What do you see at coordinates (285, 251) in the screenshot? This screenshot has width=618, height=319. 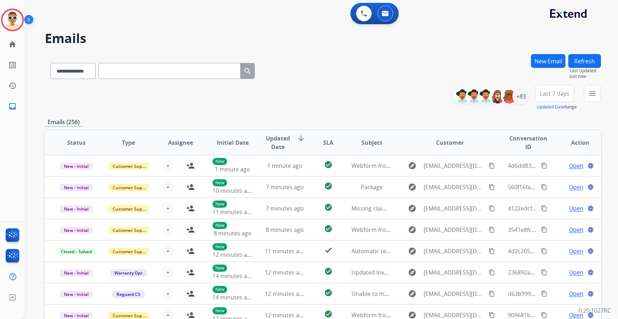 I see `span: 11 minutes ago` at bounding box center [285, 251].